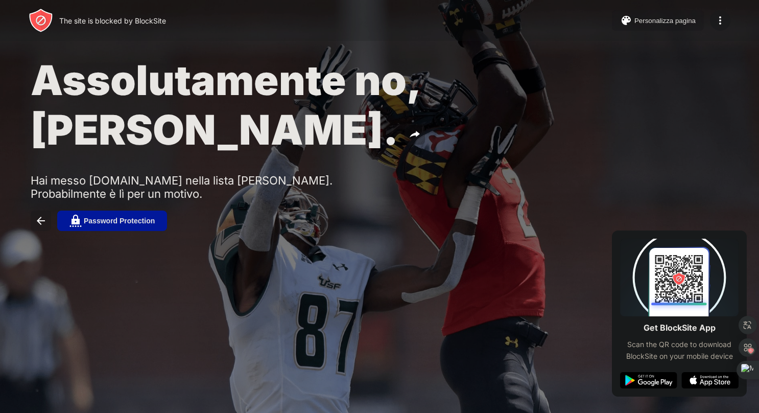  I want to click on div: Scan the QR code to download BlockSite on your mobile device, so click(679, 350).